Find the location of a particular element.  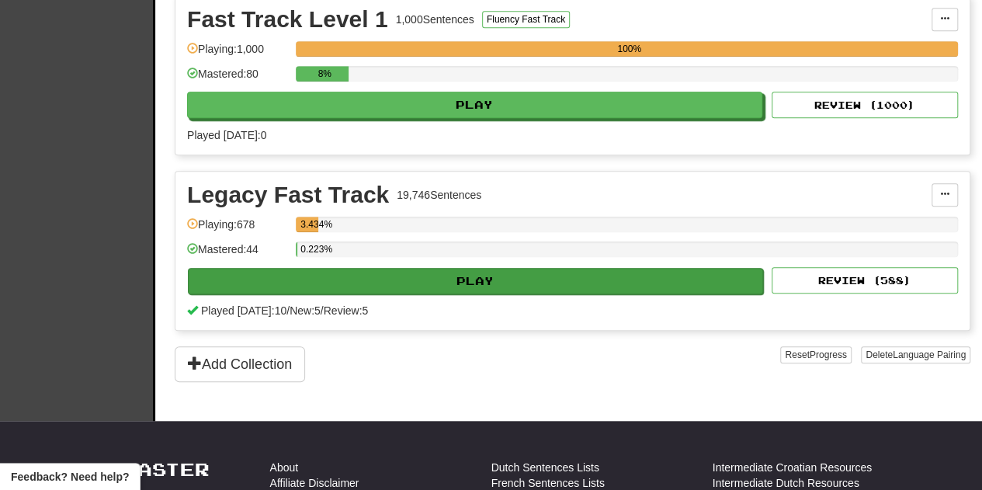

span: Review: 5 is located at coordinates (346, 311).